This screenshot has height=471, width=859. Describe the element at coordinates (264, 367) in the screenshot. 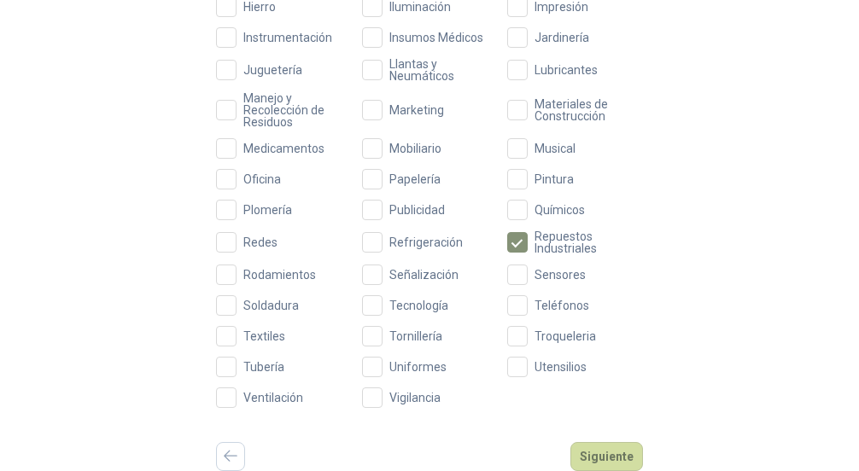

I see `span: Tubería` at that location.